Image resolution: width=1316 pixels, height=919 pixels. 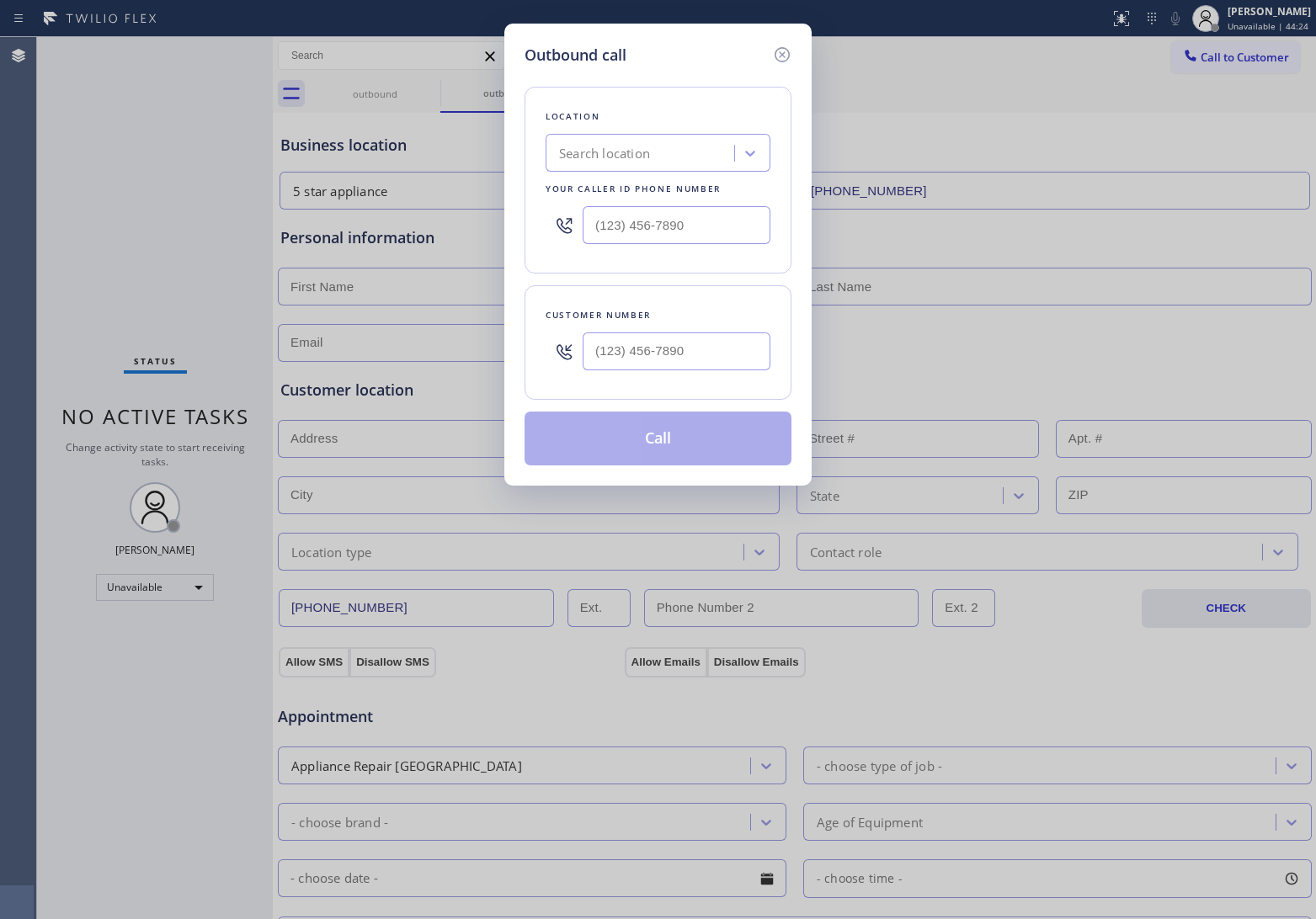 I want to click on button: Call, so click(x=657, y=439).